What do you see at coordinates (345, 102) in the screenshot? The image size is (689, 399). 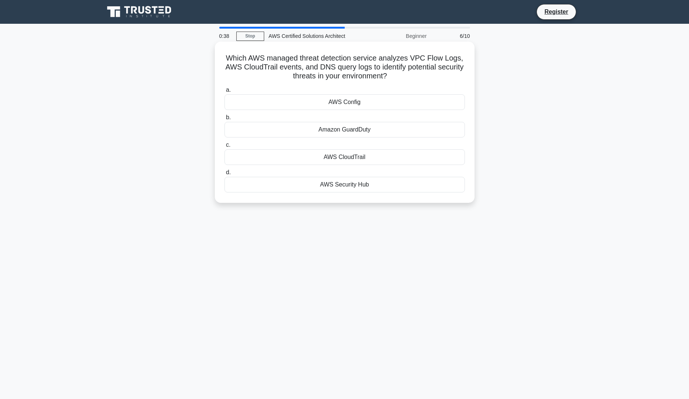 I see `div: AWS Config` at bounding box center [345, 102].